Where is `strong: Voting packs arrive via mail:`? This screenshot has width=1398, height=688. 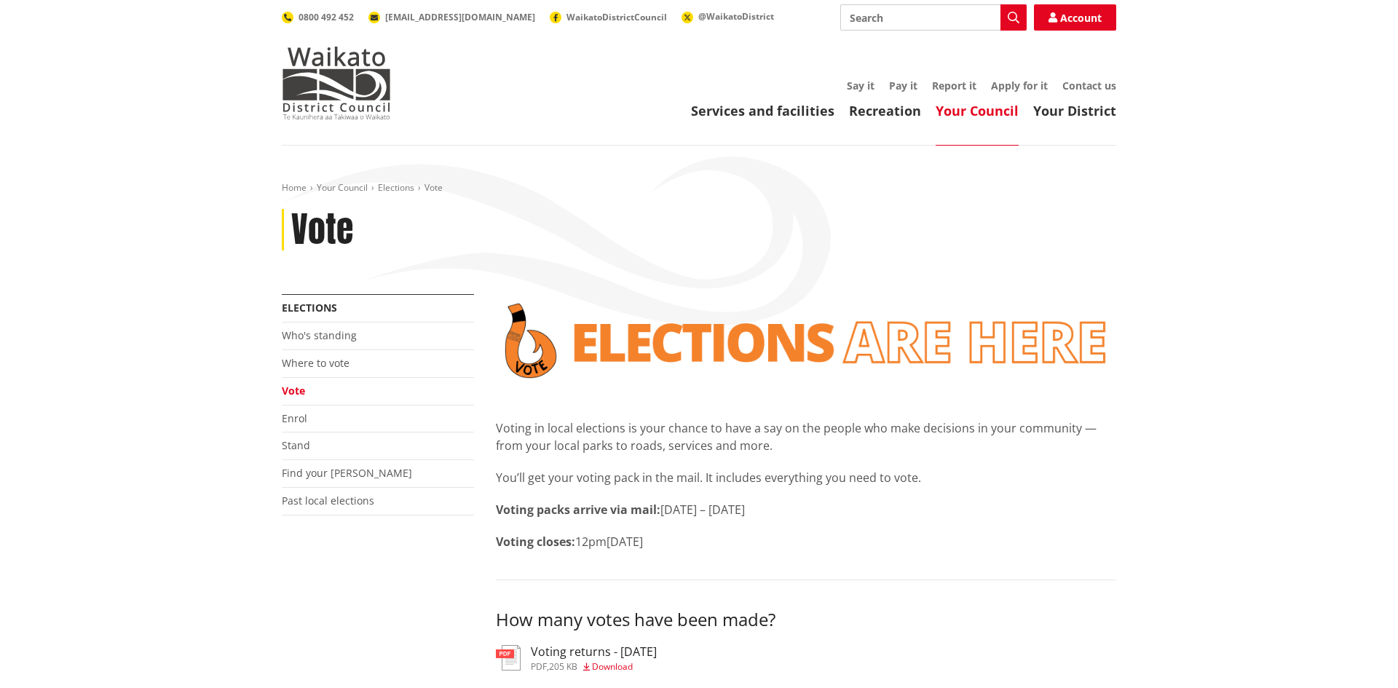
strong: Voting packs arrive via mail: is located at coordinates (578, 510).